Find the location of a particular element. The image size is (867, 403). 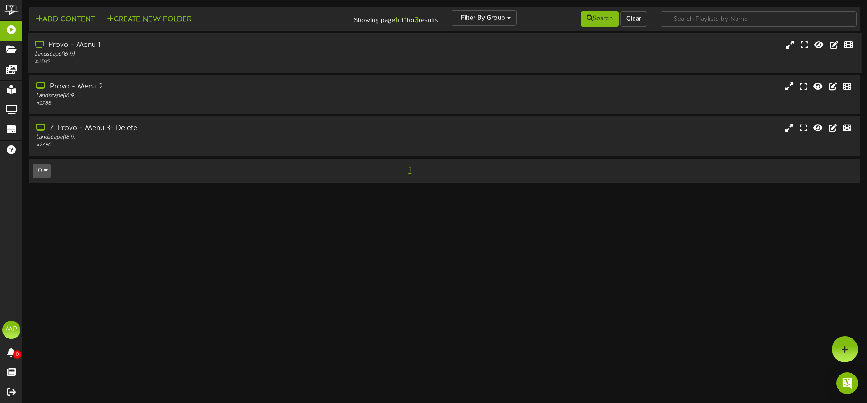

button: Add Content is located at coordinates (65, 19).